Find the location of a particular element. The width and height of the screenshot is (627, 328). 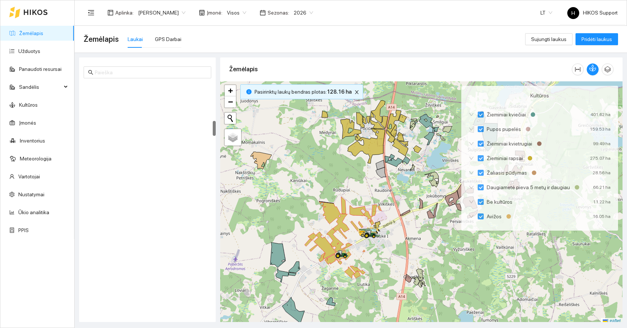

button: Initiate a new search is located at coordinates (230, 118).